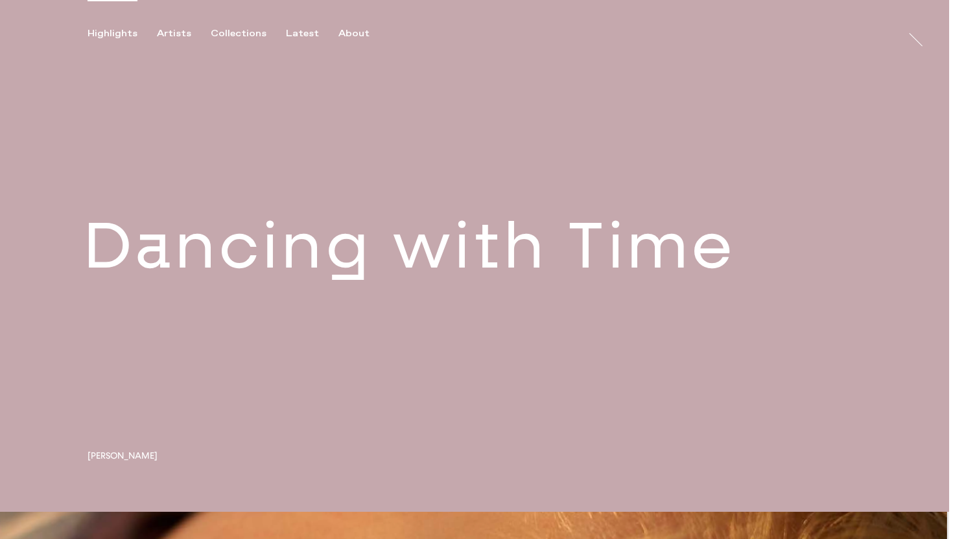 The height and width of the screenshot is (539, 953). What do you see at coordinates (239, 34) in the screenshot?
I see `div: Collections` at bounding box center [239, 34].